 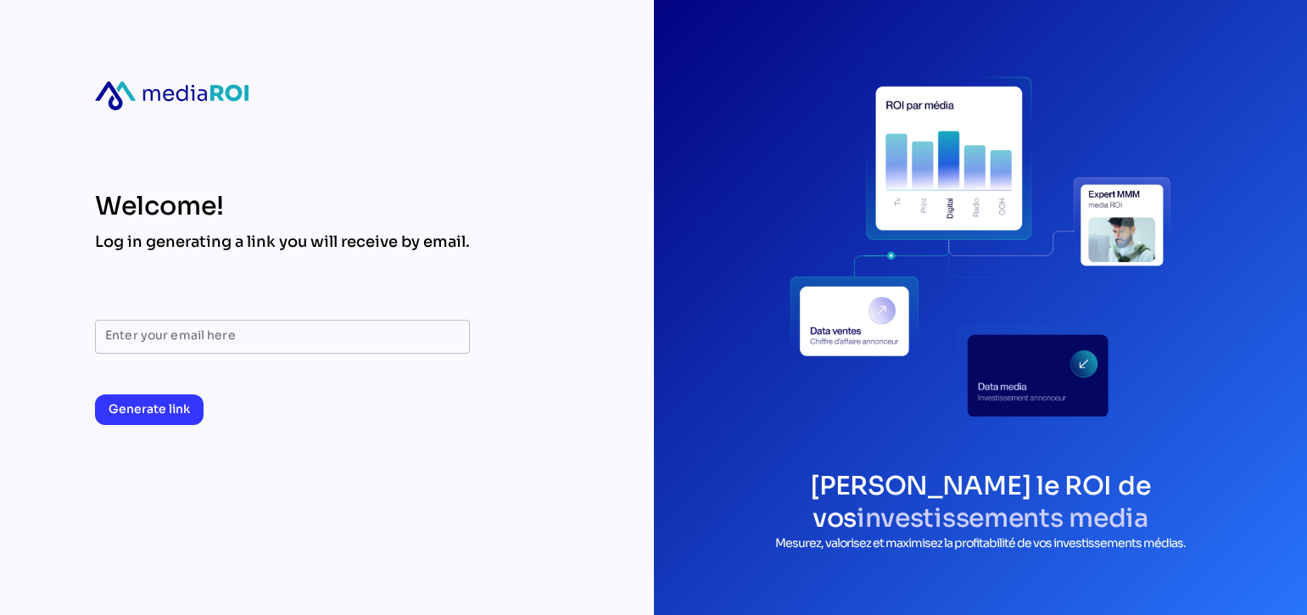 I want to click on span: investissements media, so click(x=1003, y=518).